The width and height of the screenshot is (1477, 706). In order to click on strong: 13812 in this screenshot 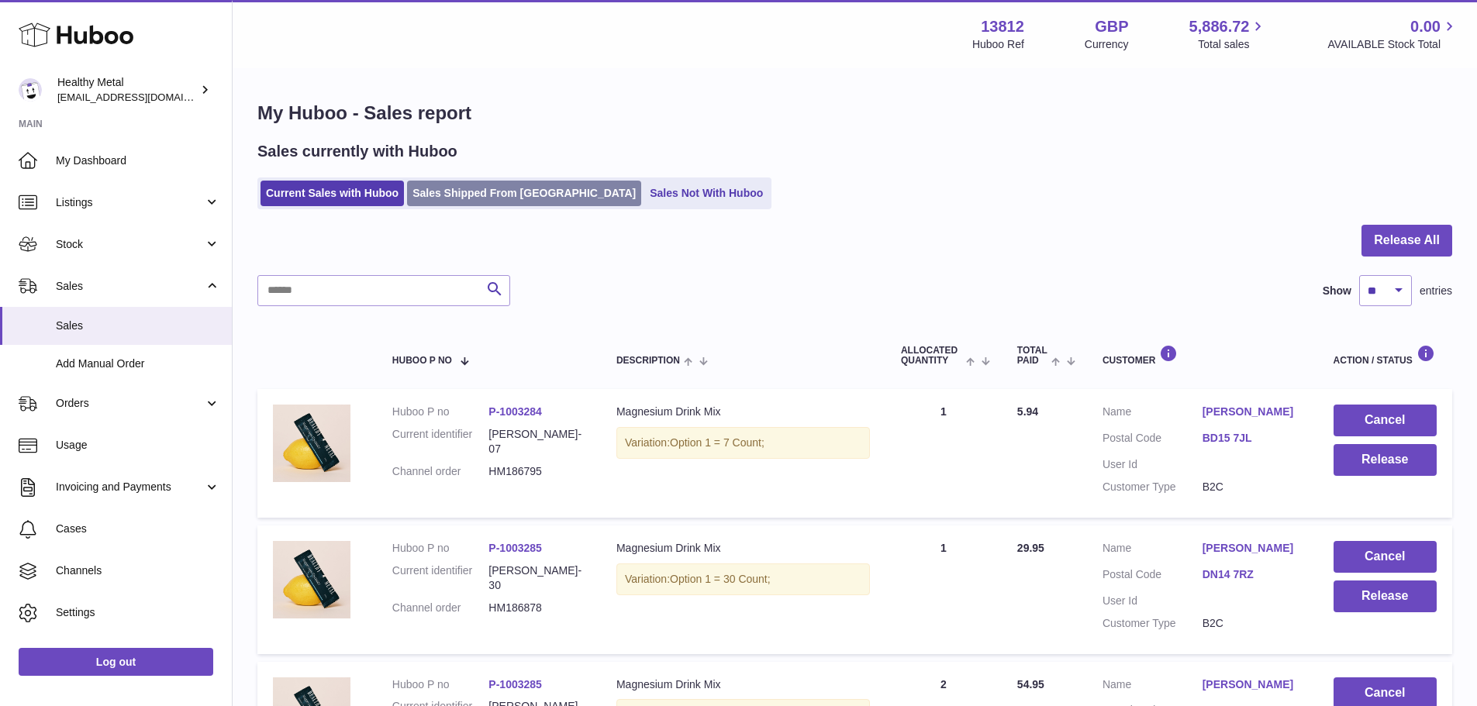, I will do `click(1003, 26)`.